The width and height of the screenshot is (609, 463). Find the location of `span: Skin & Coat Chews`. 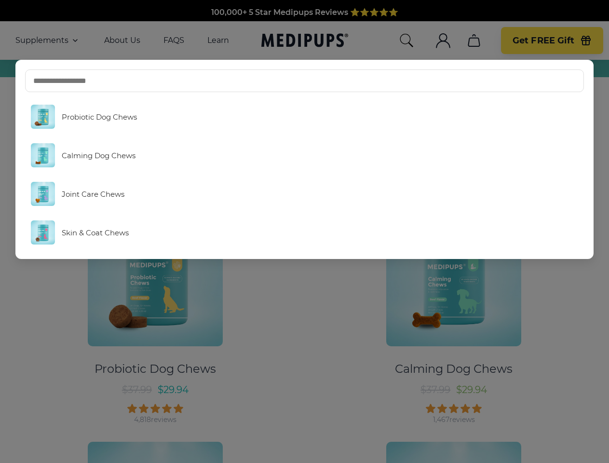

span: Skin & Coat Chews is located at coordinates (95, 232).